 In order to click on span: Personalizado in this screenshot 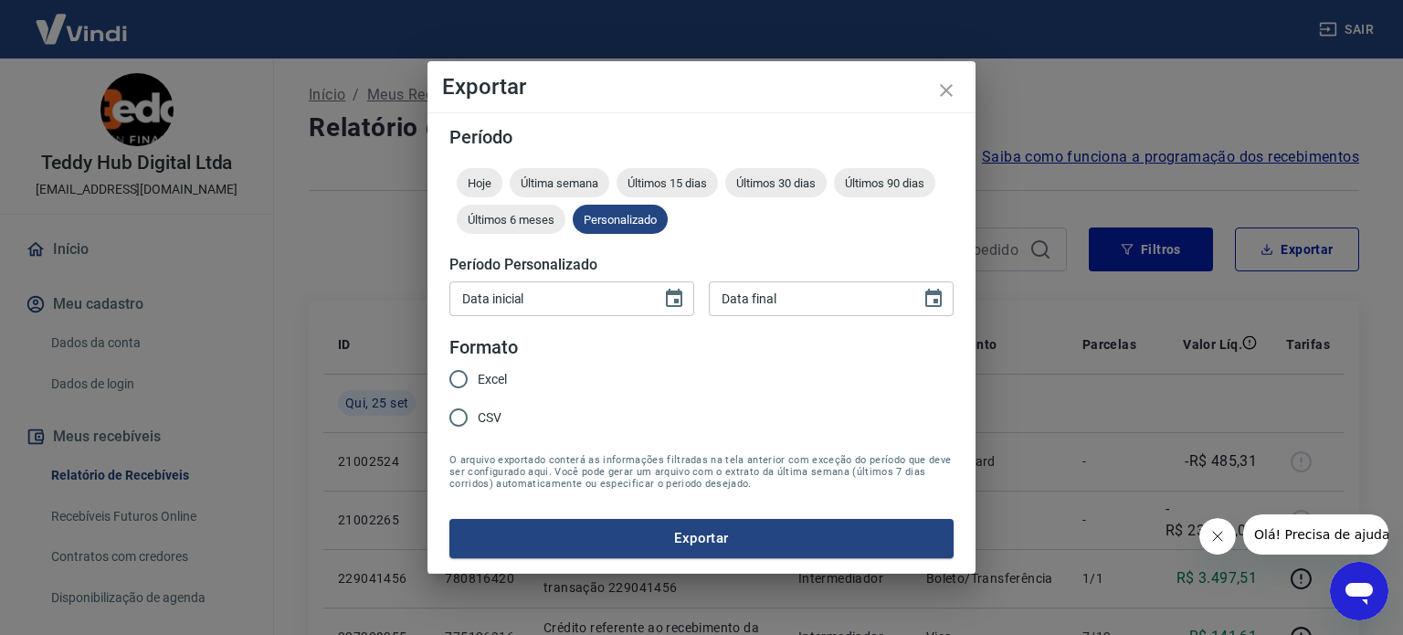, I will do `click(620, 219)`.